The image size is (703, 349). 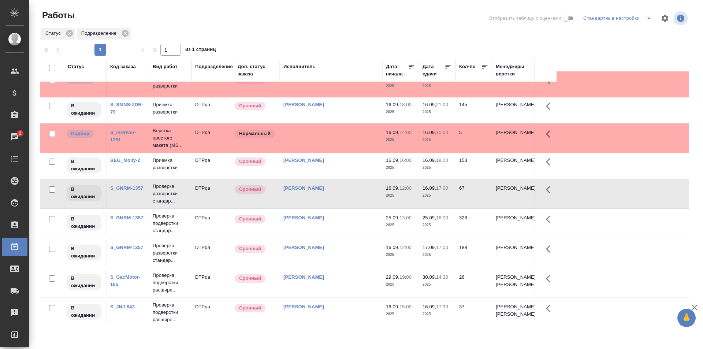 I want to click on div: Менеджеры верстки, so click(x=513, y=70).